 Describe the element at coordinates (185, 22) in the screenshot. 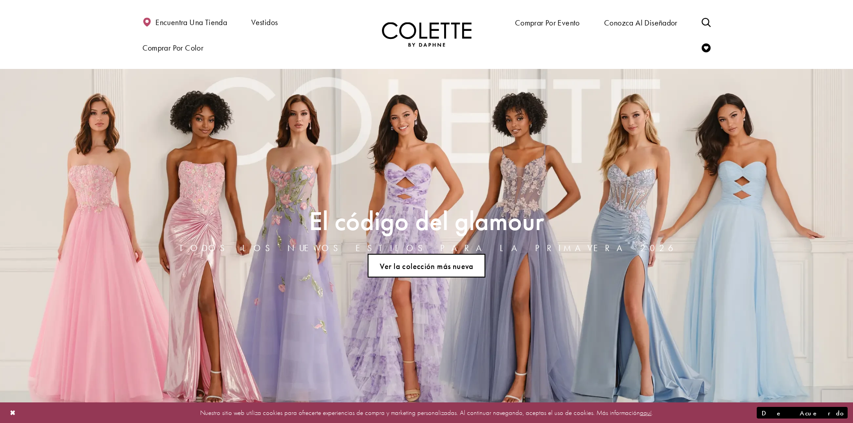

I see `a: Encuentra una tienda` at that location.